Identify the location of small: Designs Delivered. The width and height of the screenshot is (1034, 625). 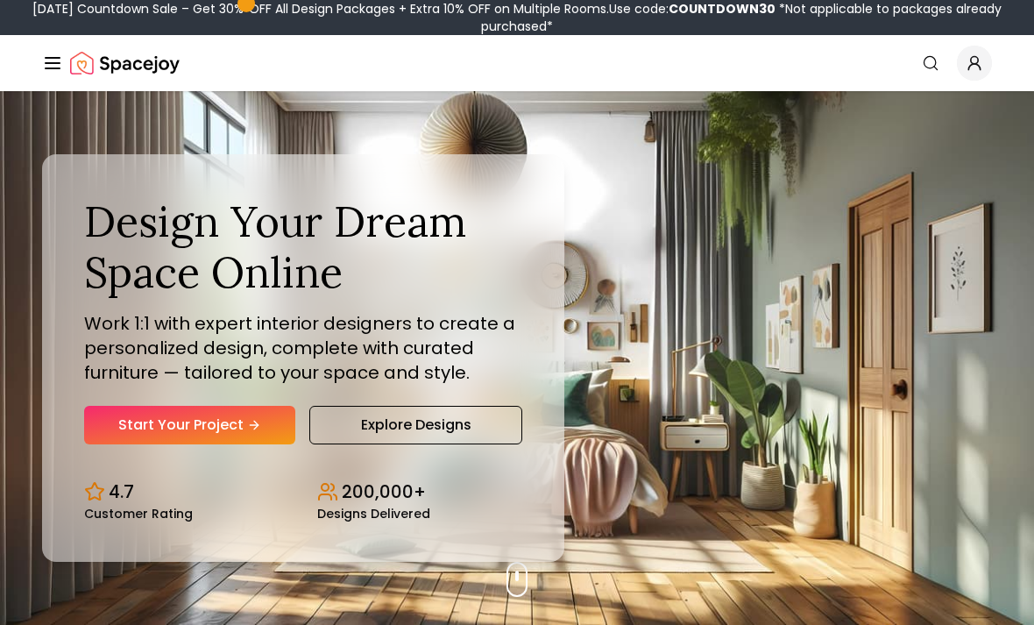
(373, 513).